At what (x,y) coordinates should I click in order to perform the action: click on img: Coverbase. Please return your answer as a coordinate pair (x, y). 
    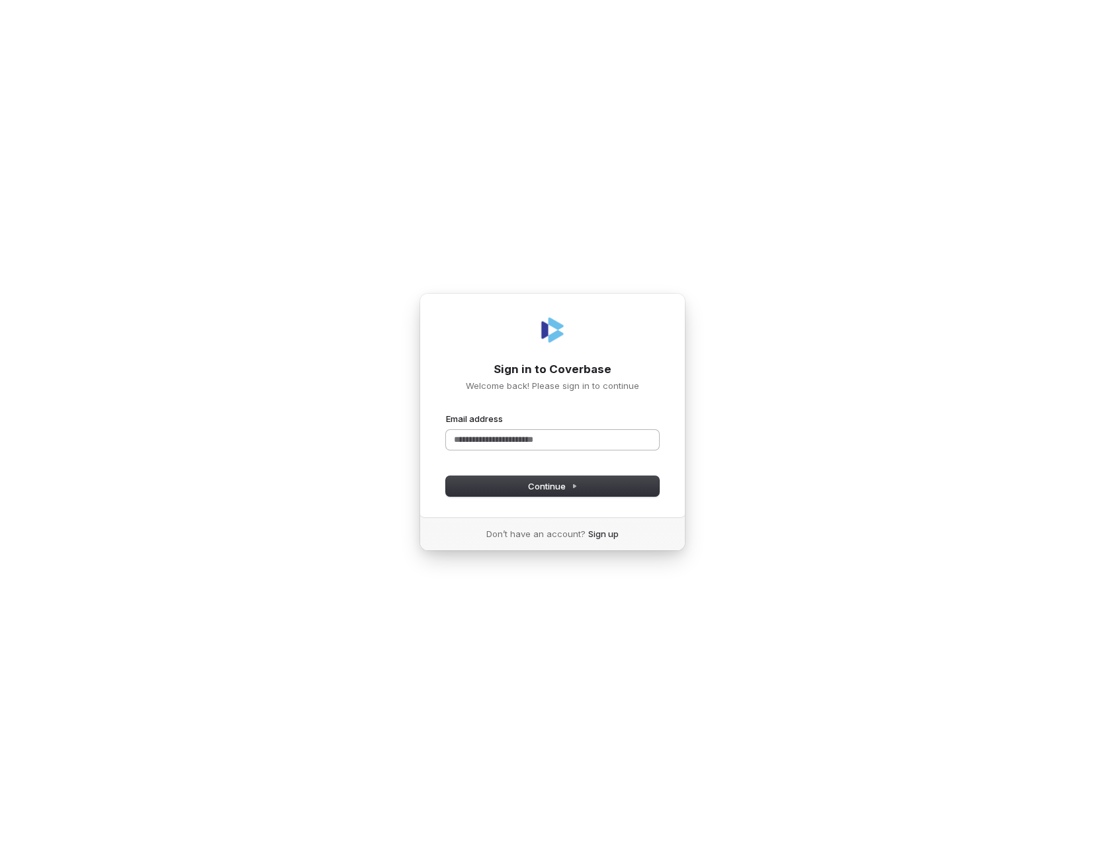
    Looking at the image, I should click on (552, 330).